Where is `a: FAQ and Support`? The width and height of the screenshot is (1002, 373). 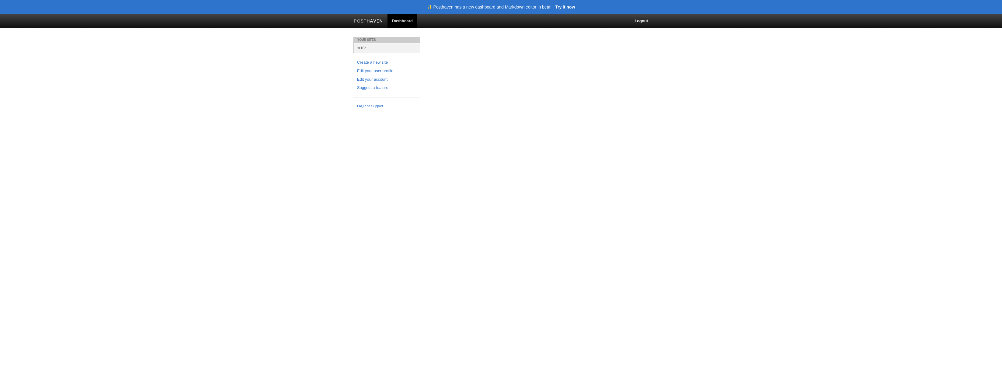 a: FAQ and Support is located at coordinates (387, 106).